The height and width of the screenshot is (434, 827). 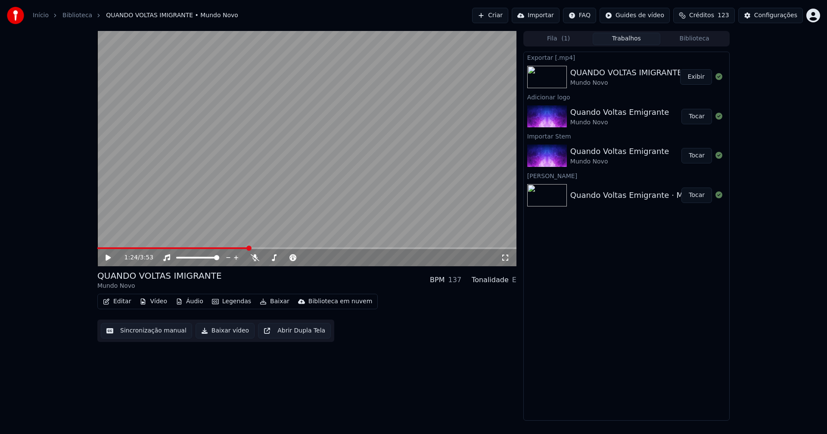 What do you see at coordinates (225, 331) in the screenshot?
I see `button: Baixar vídeo` at bounding box center [225, 331].